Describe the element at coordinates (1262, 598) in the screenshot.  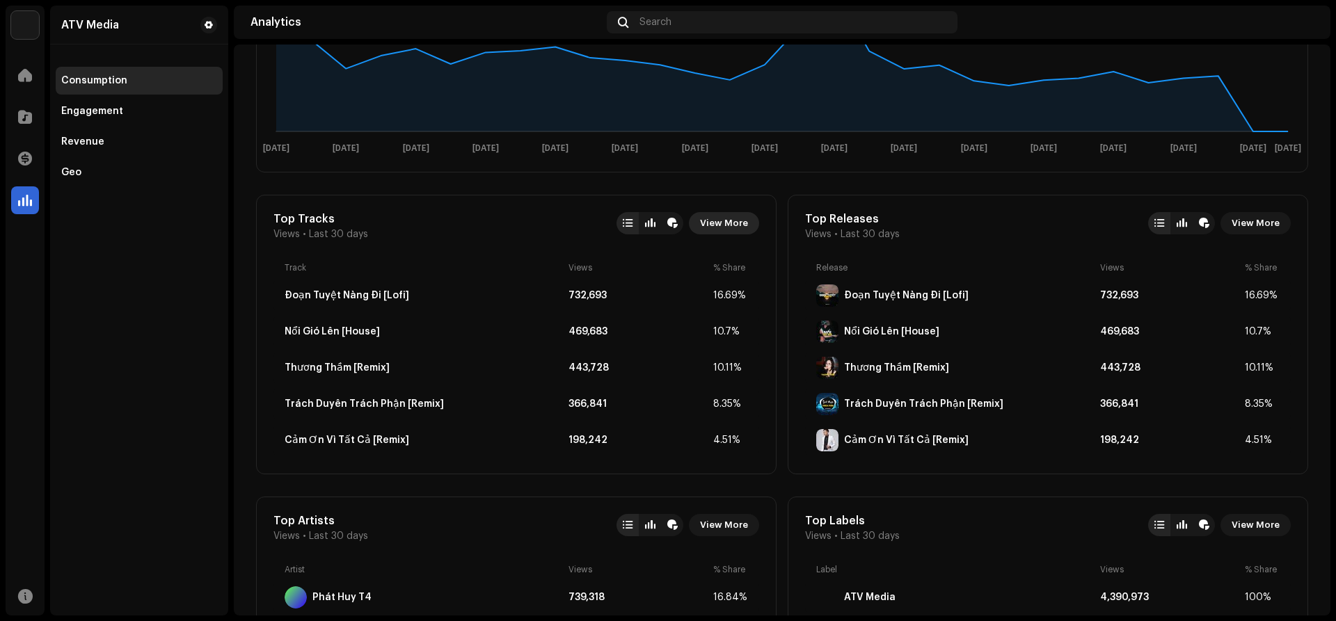
I see `div: 100%` at that location.